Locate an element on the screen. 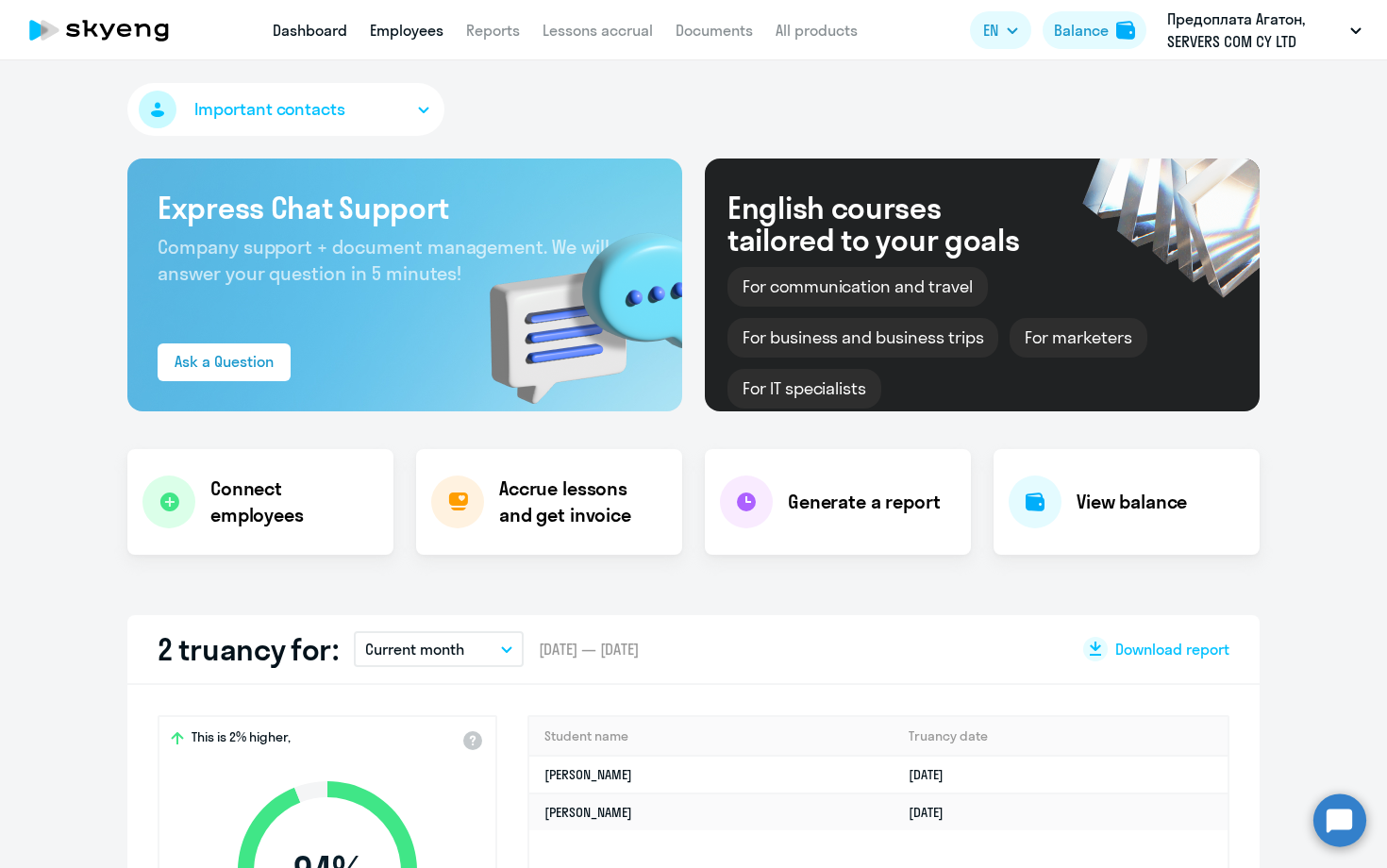  div: English courses tailored to your goals is located at coordinates (889, 223).